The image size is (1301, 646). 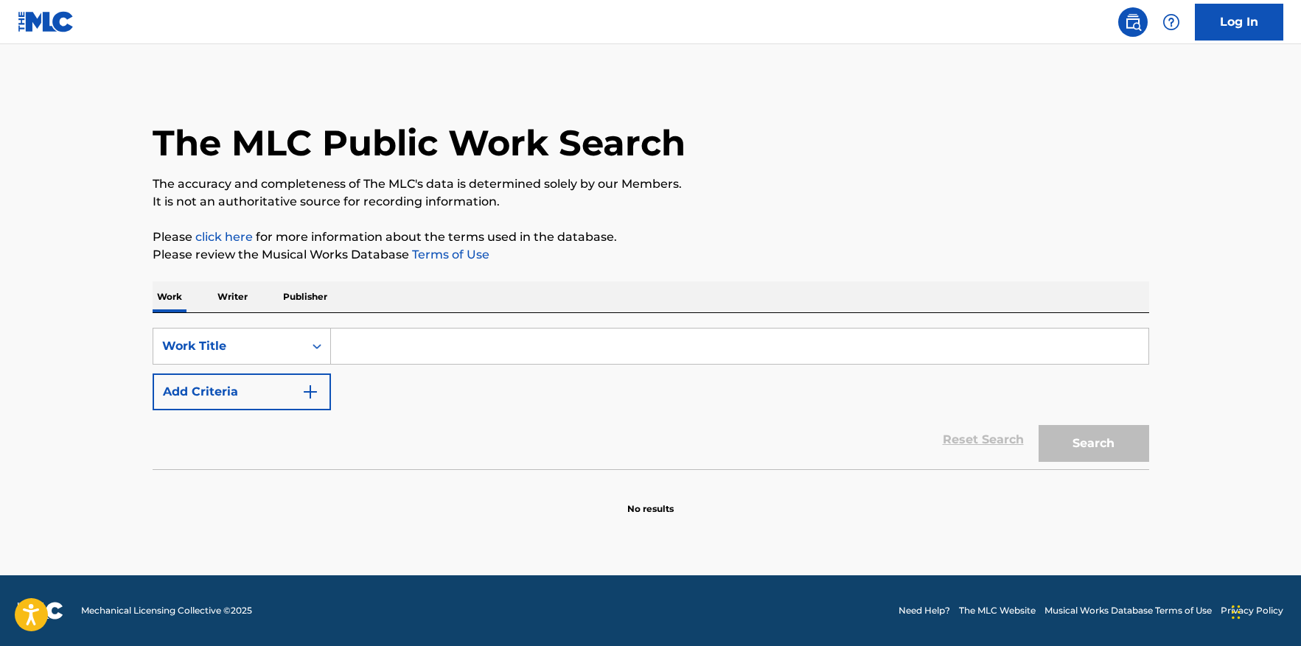 What do you see at coordinates (228, 346) in the screenshot?
I see `div: Work Title` at bounding box center [228, 346].